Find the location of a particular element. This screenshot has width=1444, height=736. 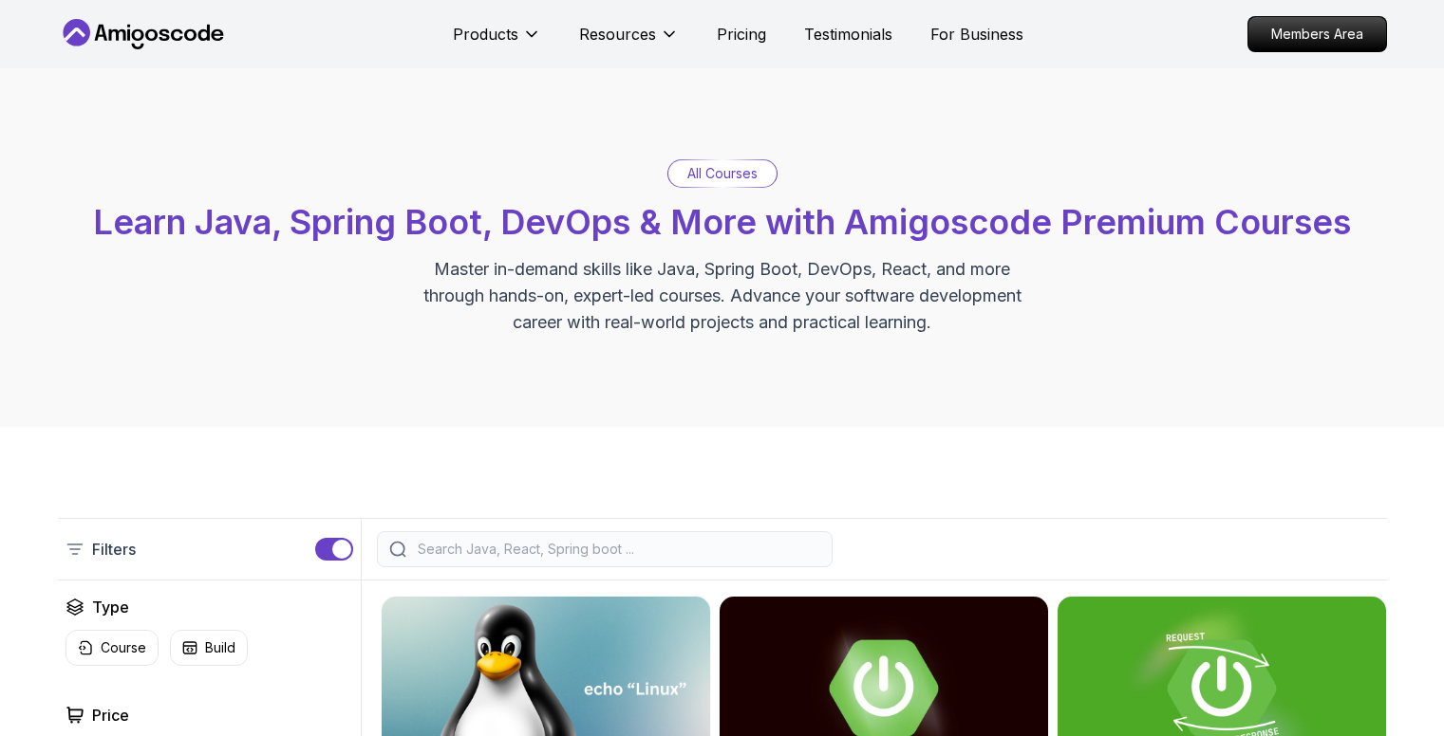

a: Members Area is located at coordinates (1316, 34).